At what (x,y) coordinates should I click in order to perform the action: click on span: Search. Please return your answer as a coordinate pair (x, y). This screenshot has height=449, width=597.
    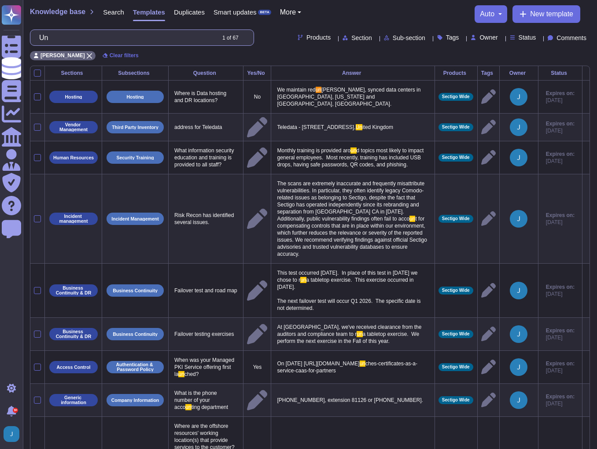
    Looking at the image, I should click on (114, 12).